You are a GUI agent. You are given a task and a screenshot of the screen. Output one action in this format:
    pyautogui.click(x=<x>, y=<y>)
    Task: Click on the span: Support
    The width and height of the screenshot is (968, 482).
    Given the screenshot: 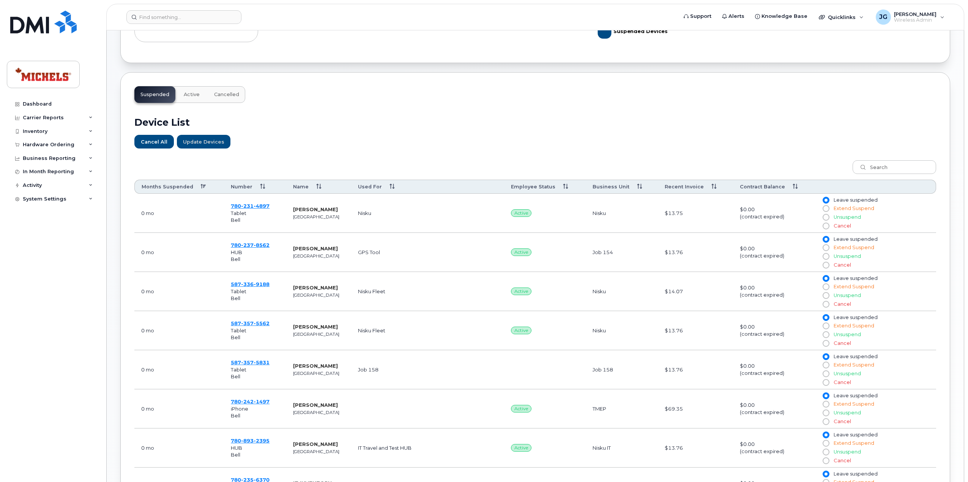 What is the action you would take?
    pyautogui.click(x=701, y=16)
    